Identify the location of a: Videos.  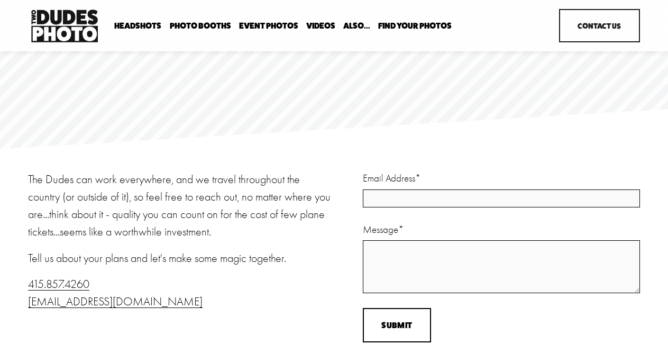
(321, 25).